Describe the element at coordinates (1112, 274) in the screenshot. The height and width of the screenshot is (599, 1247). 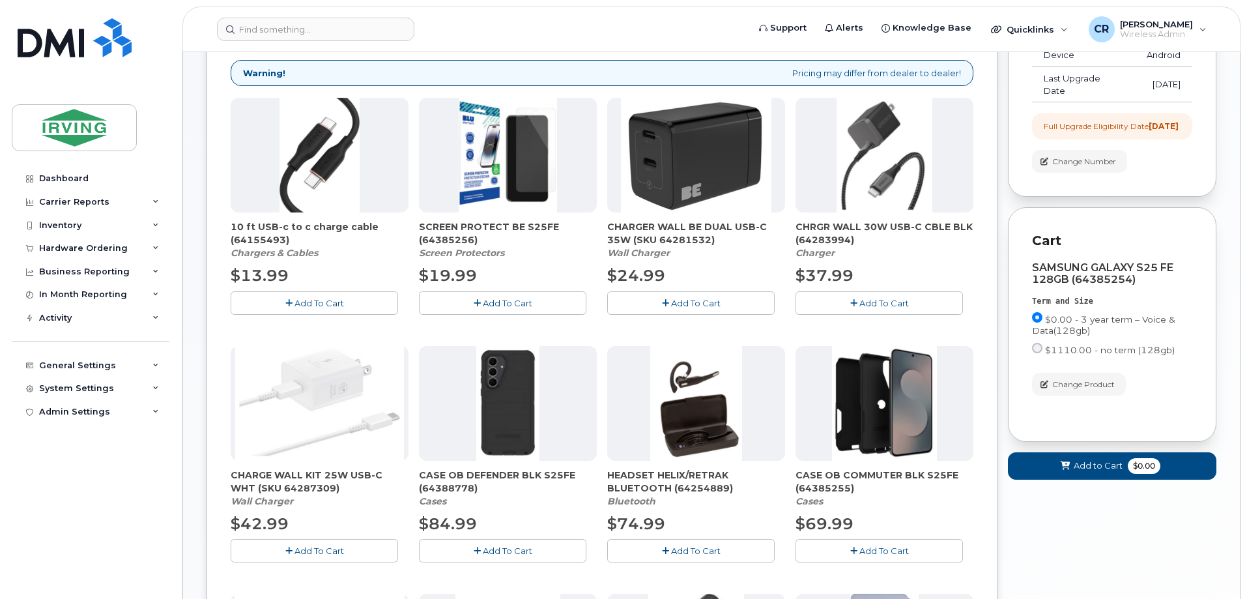
I see `div: SAMSUNG GALAXY S25 FE 128GB (64385254)` at that location.